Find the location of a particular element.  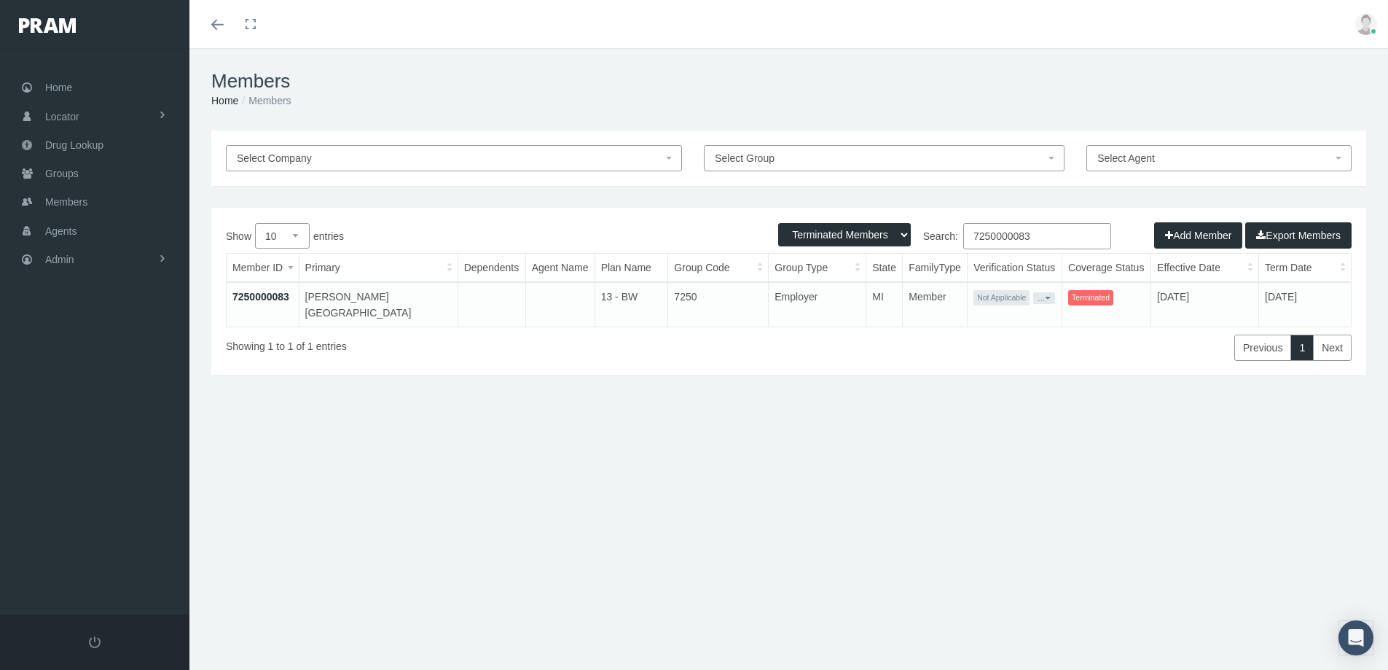

span: Groups is located at coordinates (62, 173).